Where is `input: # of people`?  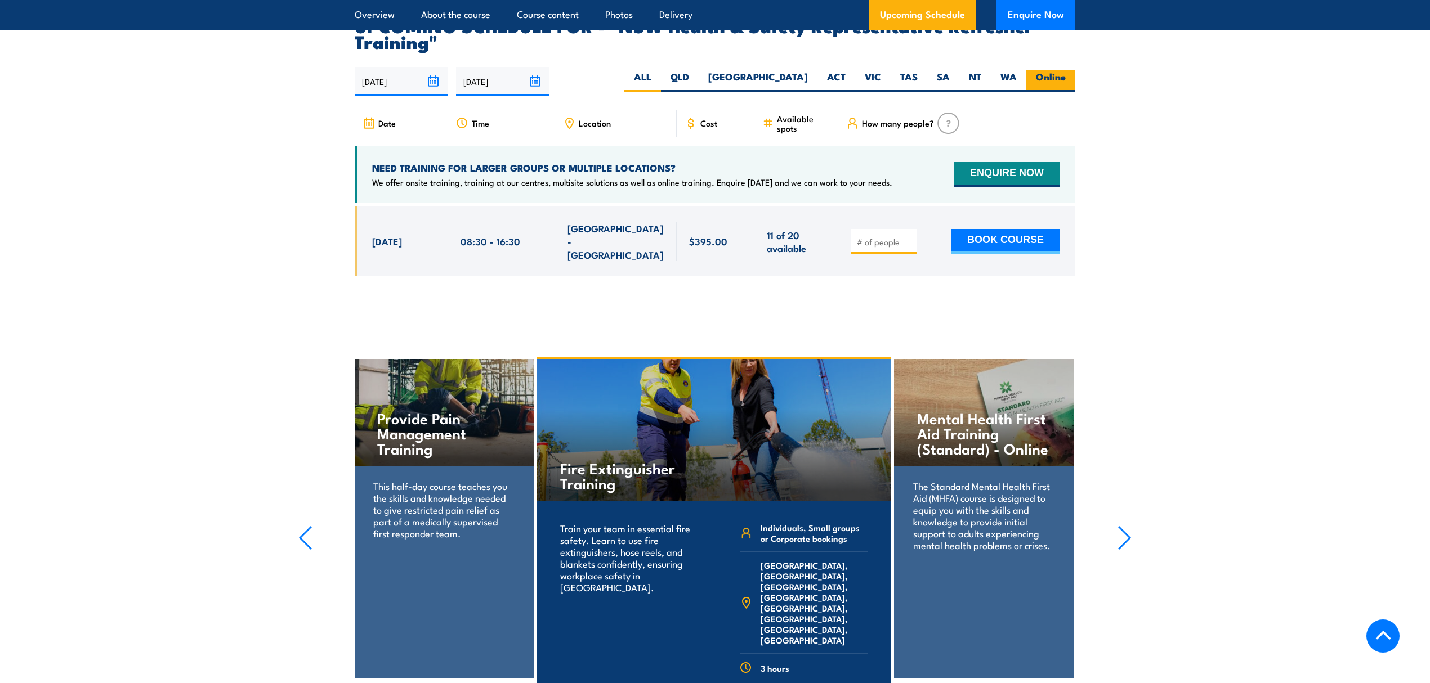 input: # of people is located at coordinates (885, 242).